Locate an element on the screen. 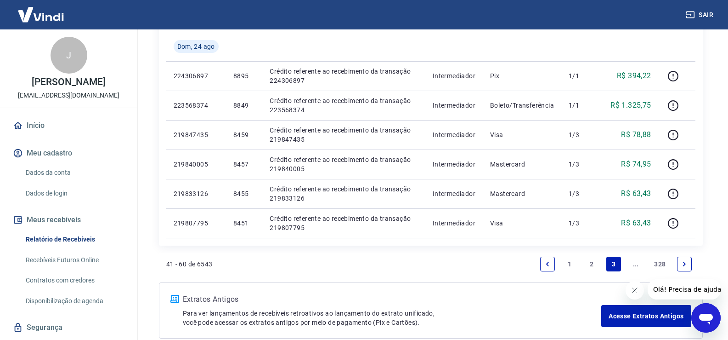 Image resolution: width=728 pixels, height=340 pixels. p: Crédito referente ao recebimento da transação 219807795 is located at coordinates (344, 223).